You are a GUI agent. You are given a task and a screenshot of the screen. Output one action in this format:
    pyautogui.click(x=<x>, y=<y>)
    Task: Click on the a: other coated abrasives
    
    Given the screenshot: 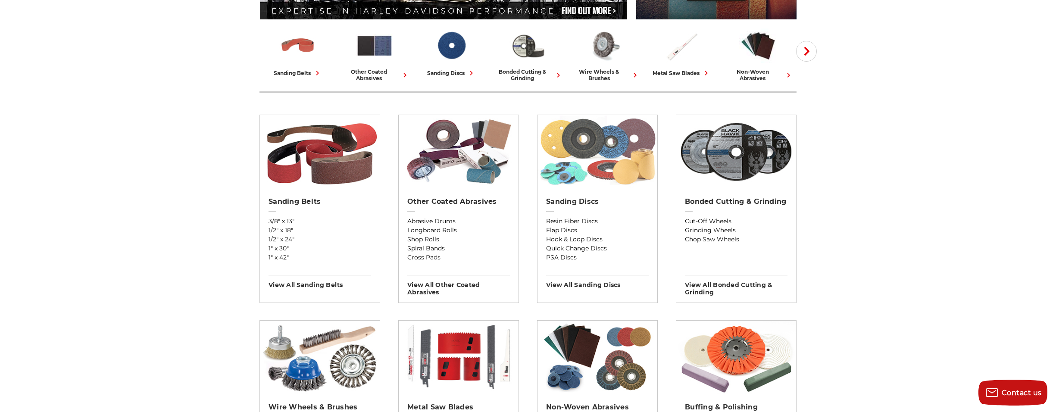 What is the action you would take?
    pyautogui.click(x=375, y=54)
    